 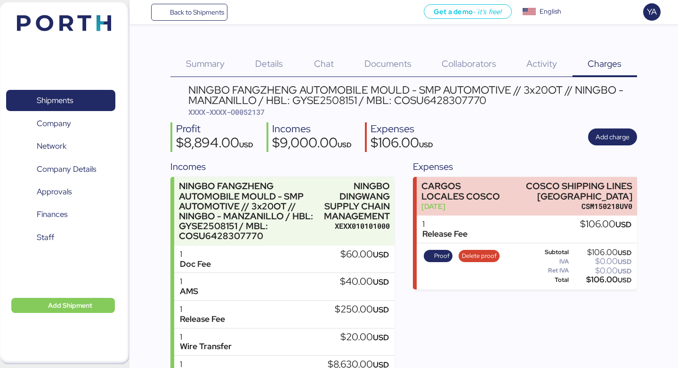 What do you see at coordinates (479, 256) in the screenshot?
I see `span: Delete proof` at bounding box center [479, 256].